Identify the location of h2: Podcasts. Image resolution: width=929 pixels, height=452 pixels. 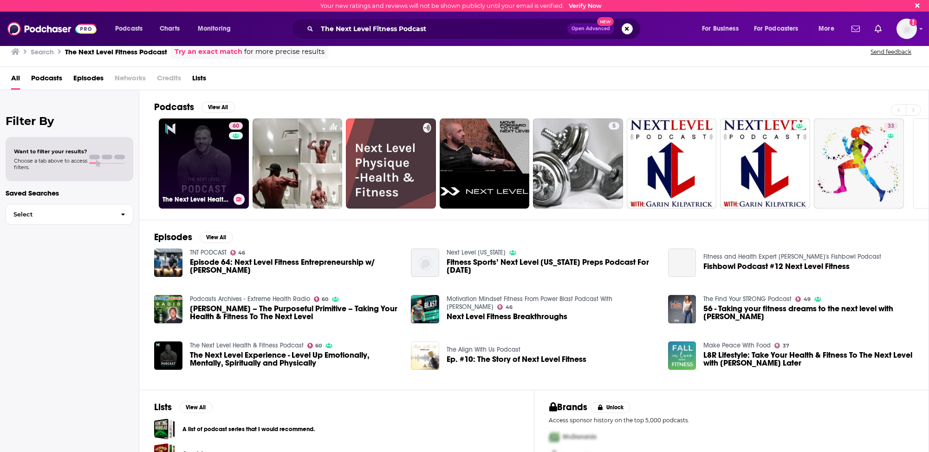
(174, 107).